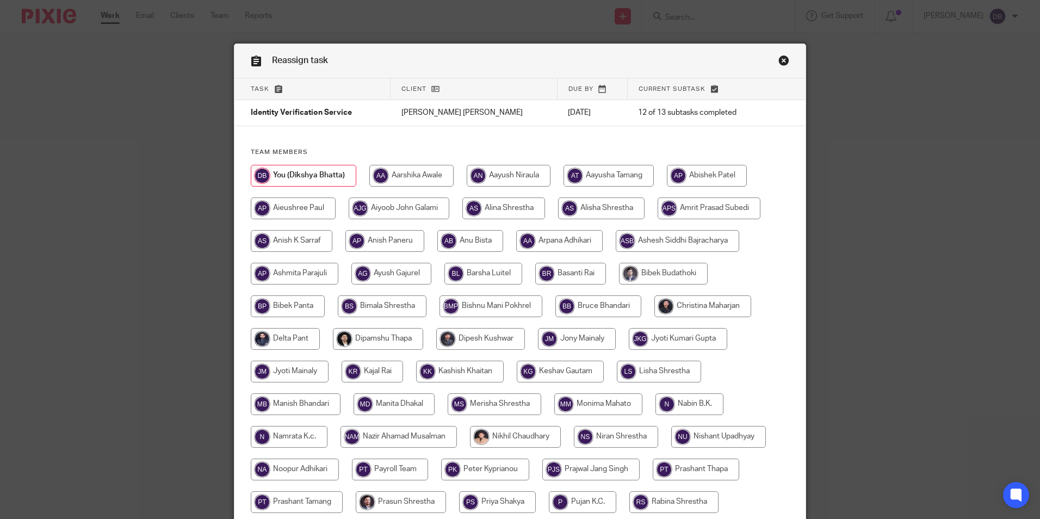 The image size is (1040, 519). What do you see at coordinates (581, 89) in the screenshot?
I see `span: Due by` at bounding box center [581, 89].